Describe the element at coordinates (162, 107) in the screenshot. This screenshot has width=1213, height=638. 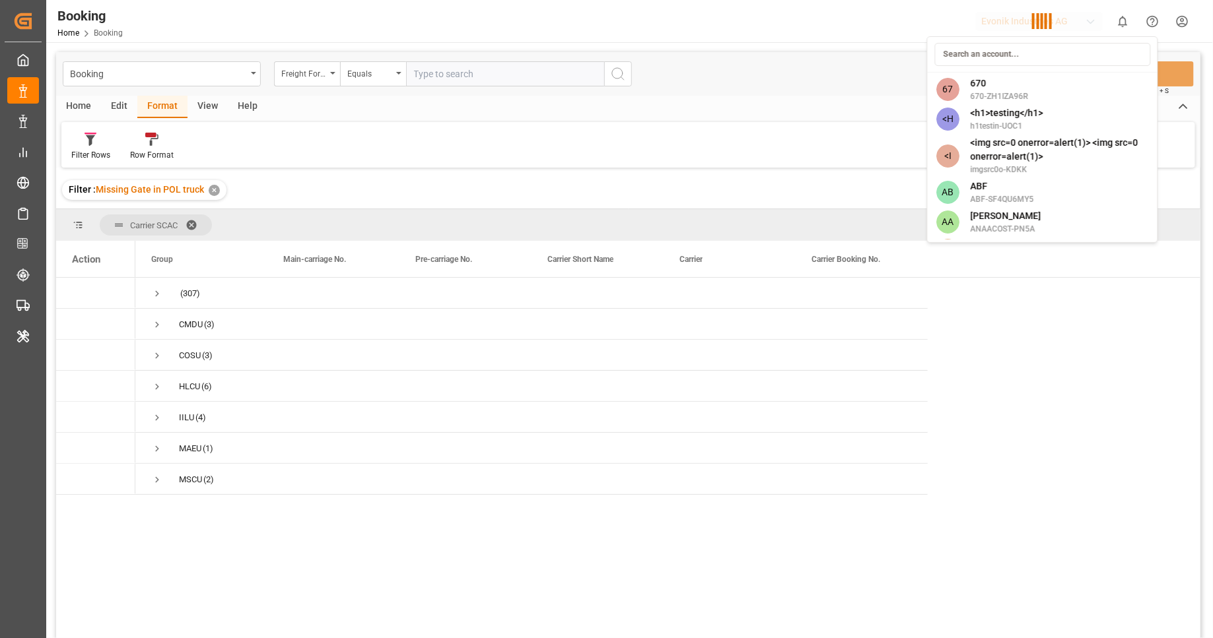
I see `div: Format` at that location.